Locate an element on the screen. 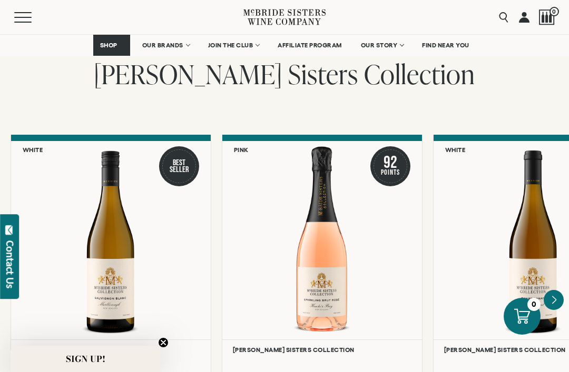 The width and height of the screenshot is (569, 372). button: Next is located at coordinates (553, 300).